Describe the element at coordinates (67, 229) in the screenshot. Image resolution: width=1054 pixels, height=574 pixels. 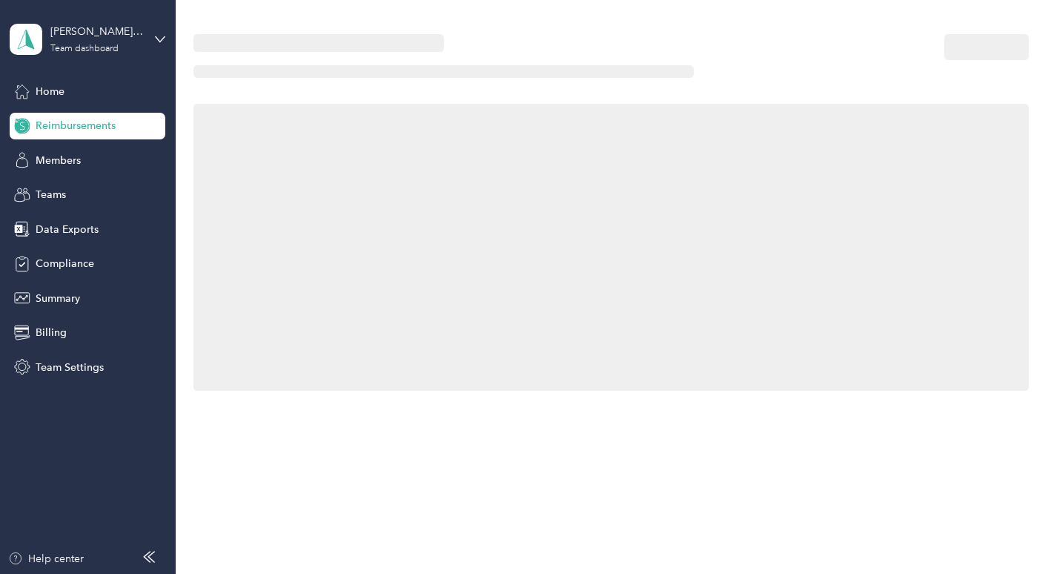
I see `span: Data Exports` at that location.